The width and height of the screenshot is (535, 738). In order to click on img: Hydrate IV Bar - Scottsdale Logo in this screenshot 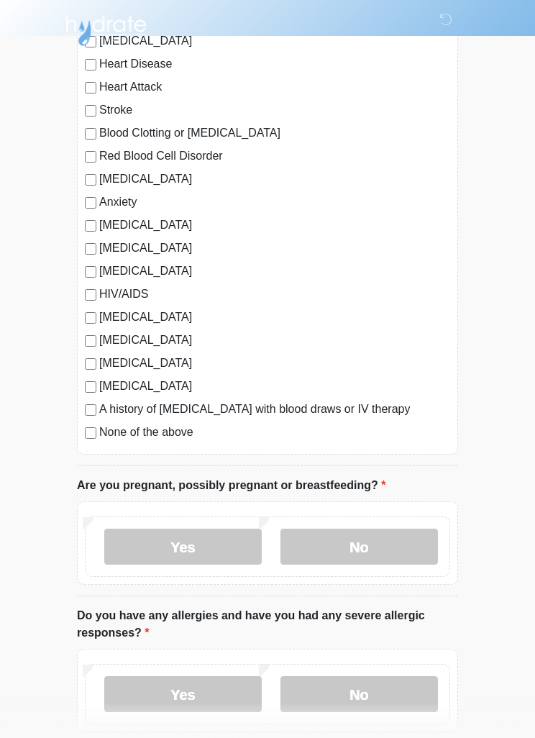, I will do `click(106, 29)`.